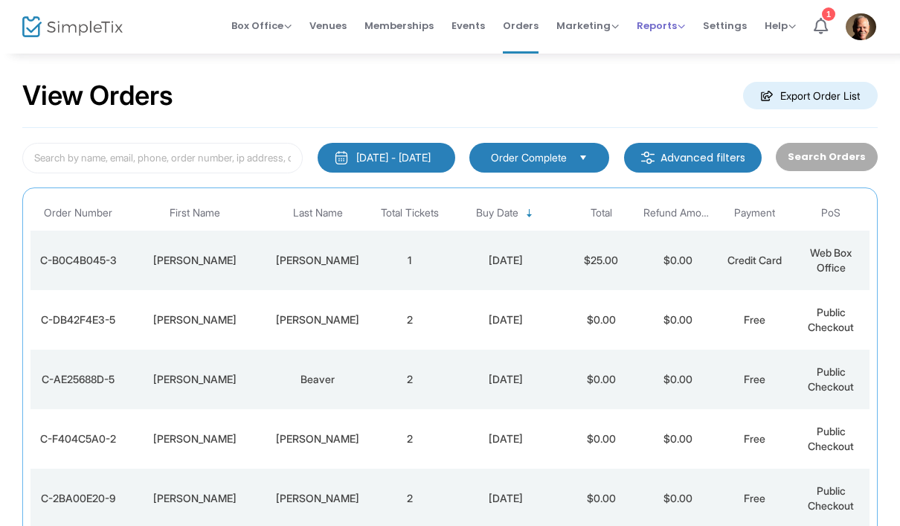 The height and width of the screenshot is (526, 900). Describe the element at coordinates (831, 213) in the screenshot. I see `span: PoS` at that location.